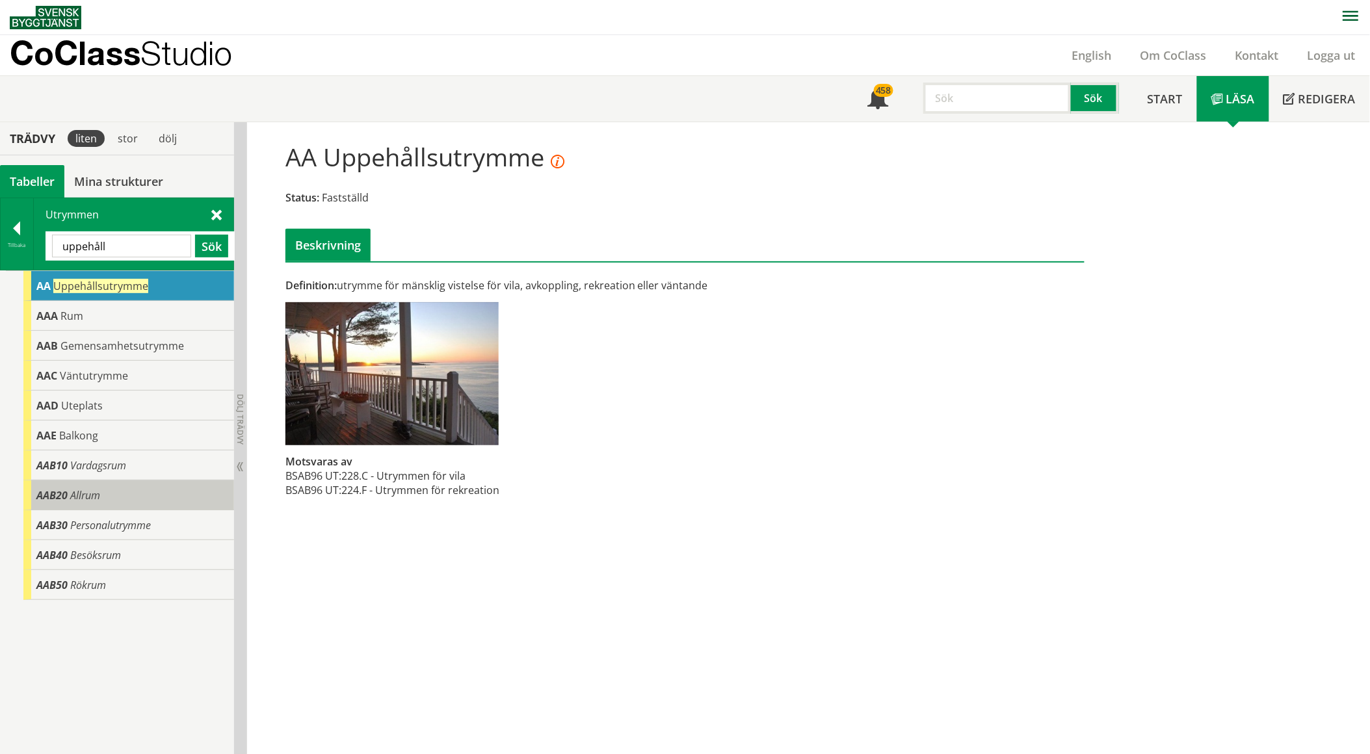  Describe the element at coordinates (420, 490) in the screenshot. I see `td: 224.F - Utrymmen för rekreation` at that location.